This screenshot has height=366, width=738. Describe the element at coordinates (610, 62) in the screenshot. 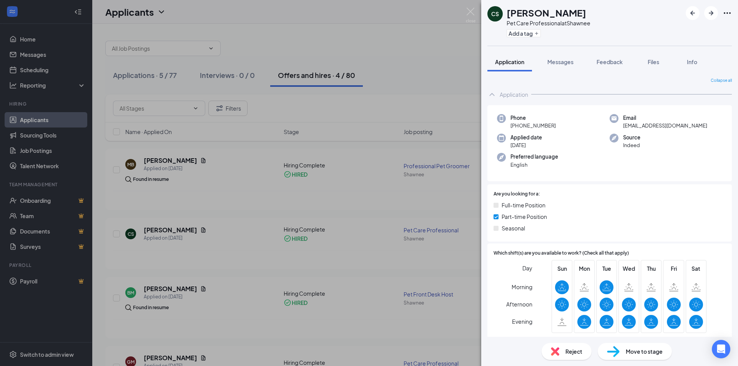

I see `span: Feedback` at that location.